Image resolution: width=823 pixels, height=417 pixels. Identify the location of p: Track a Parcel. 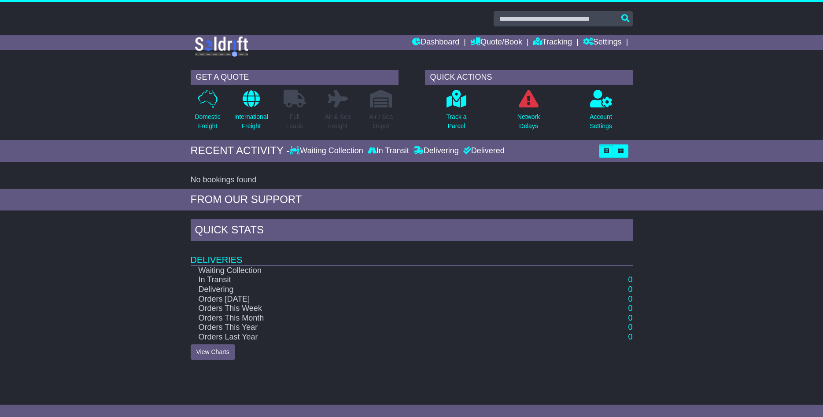
(456, 121).